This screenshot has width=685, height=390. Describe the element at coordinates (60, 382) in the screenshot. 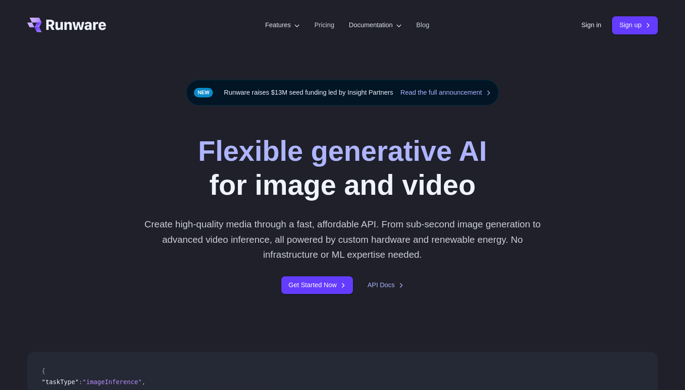

I see `span: "taskType"` at that location.